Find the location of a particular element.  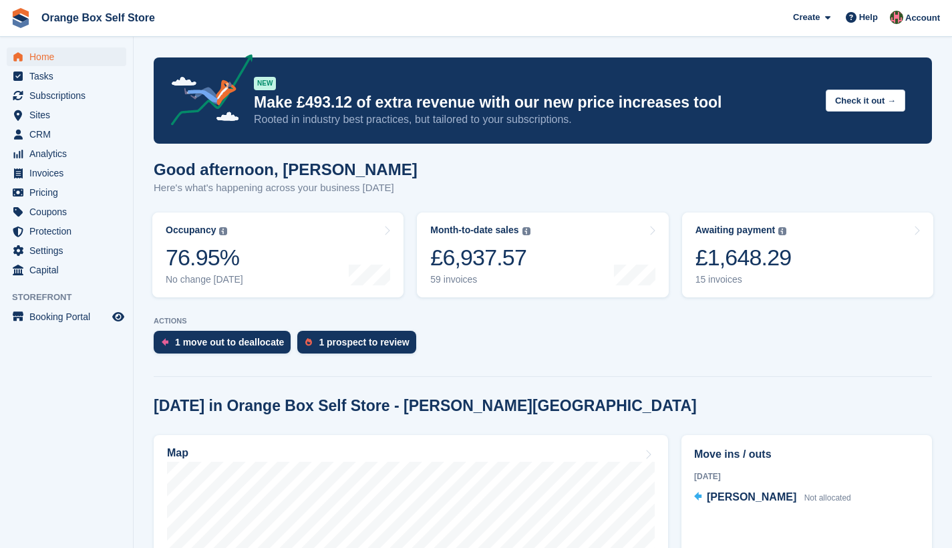

span: Help is located at coordinates (868, 17).